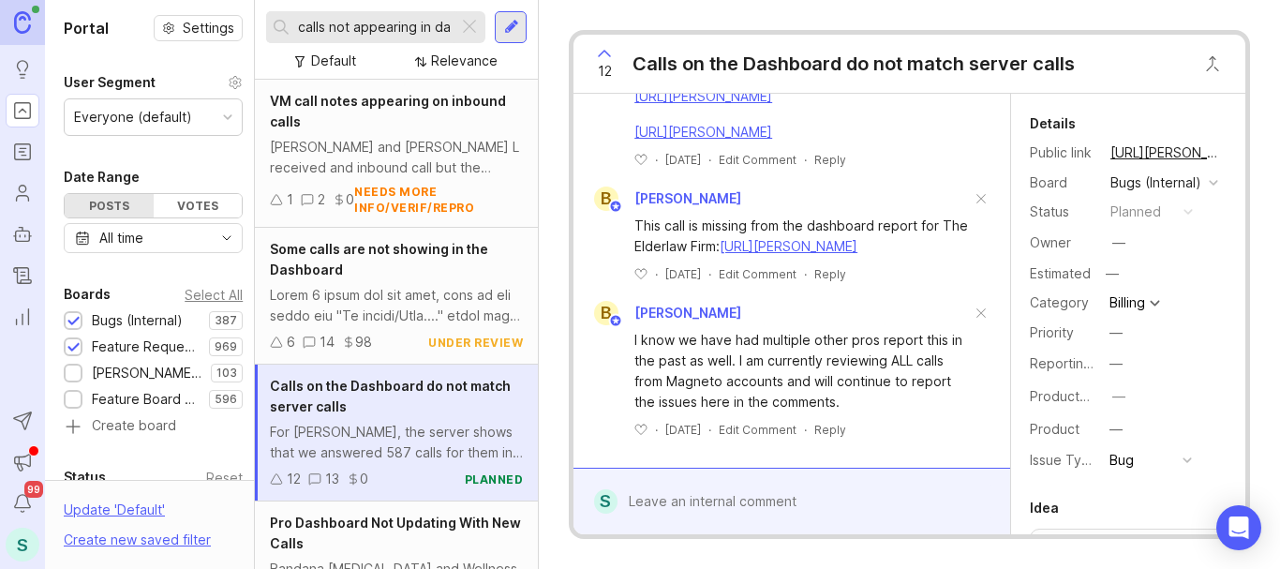 The image size is (1280, 569). Describe the element at coordinates (293, 479) in the screenshot. I see `div: 12` at that location.